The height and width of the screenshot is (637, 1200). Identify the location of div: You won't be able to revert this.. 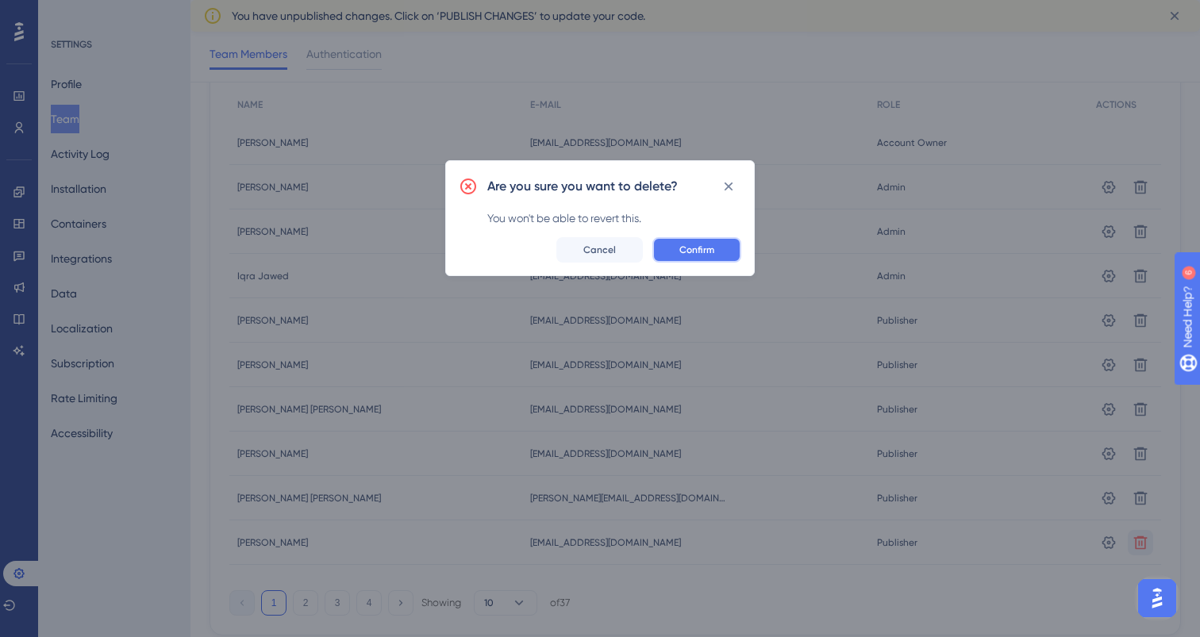
(614, 218).